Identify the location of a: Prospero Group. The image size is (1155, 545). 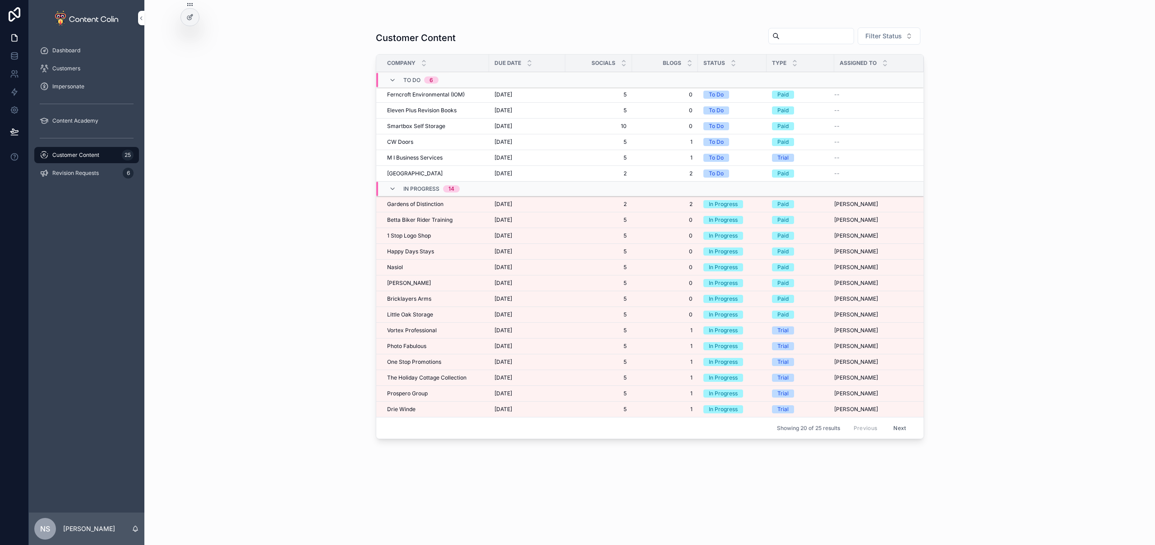
(435, 394).